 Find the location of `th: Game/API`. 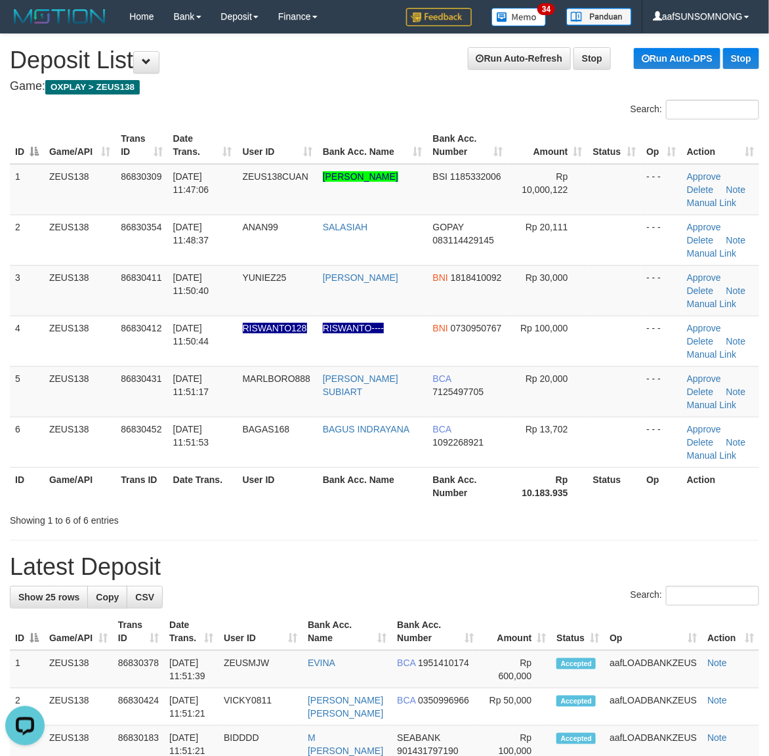

th: Game/API is located at coordinates (79, 485).